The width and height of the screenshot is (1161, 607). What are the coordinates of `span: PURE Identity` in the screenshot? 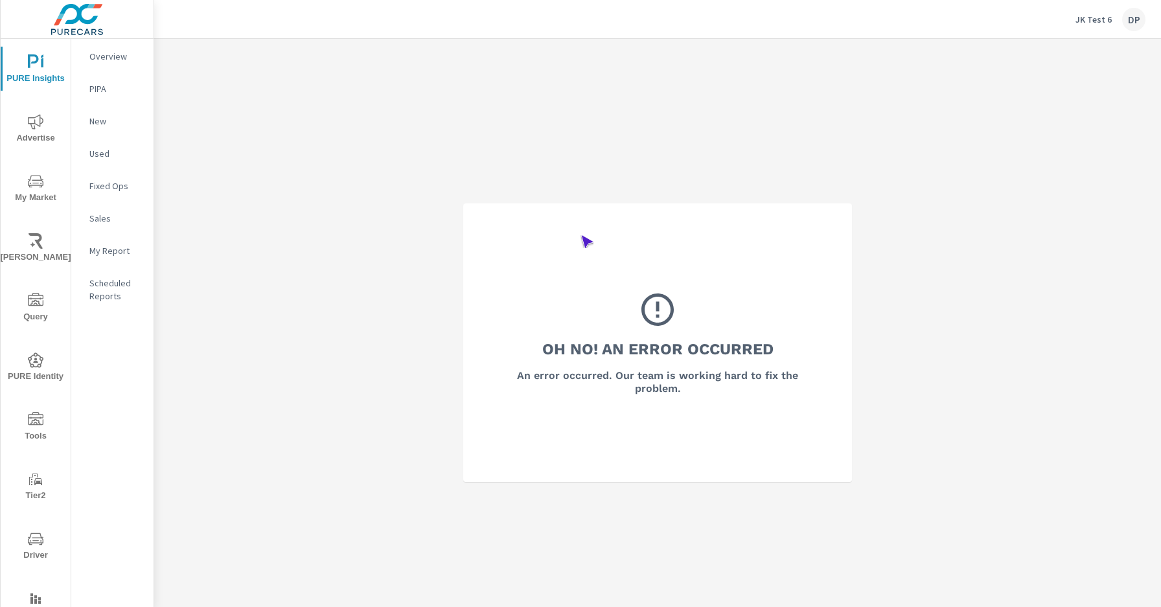 It's located at (36, 368).